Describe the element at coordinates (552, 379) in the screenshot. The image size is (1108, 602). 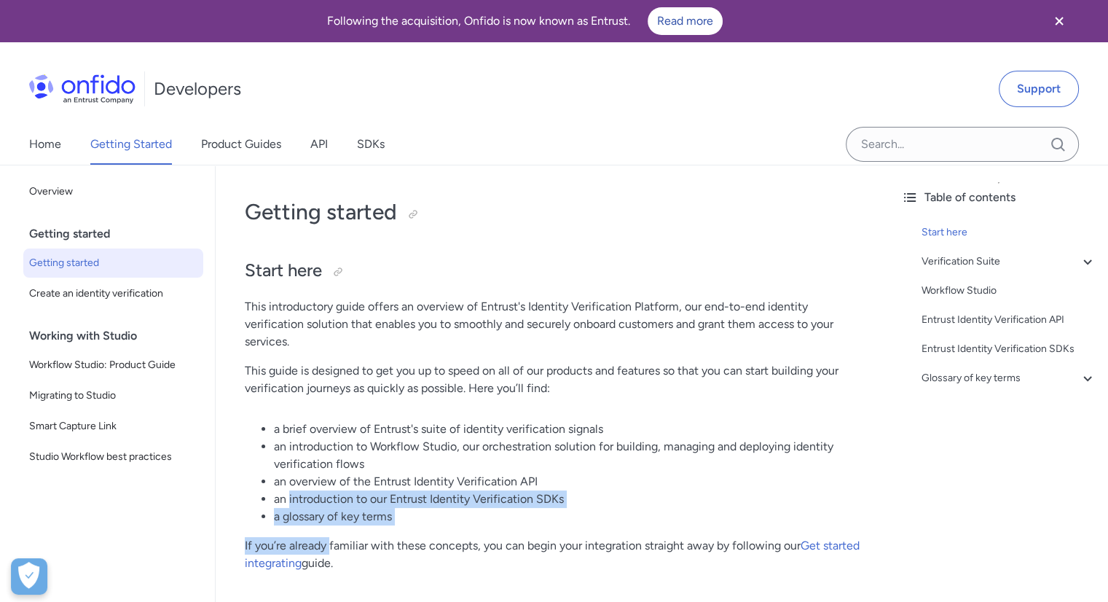
I see `p: This guide is designed to get you up to speed on all of our products and features so that you can...` at that location.